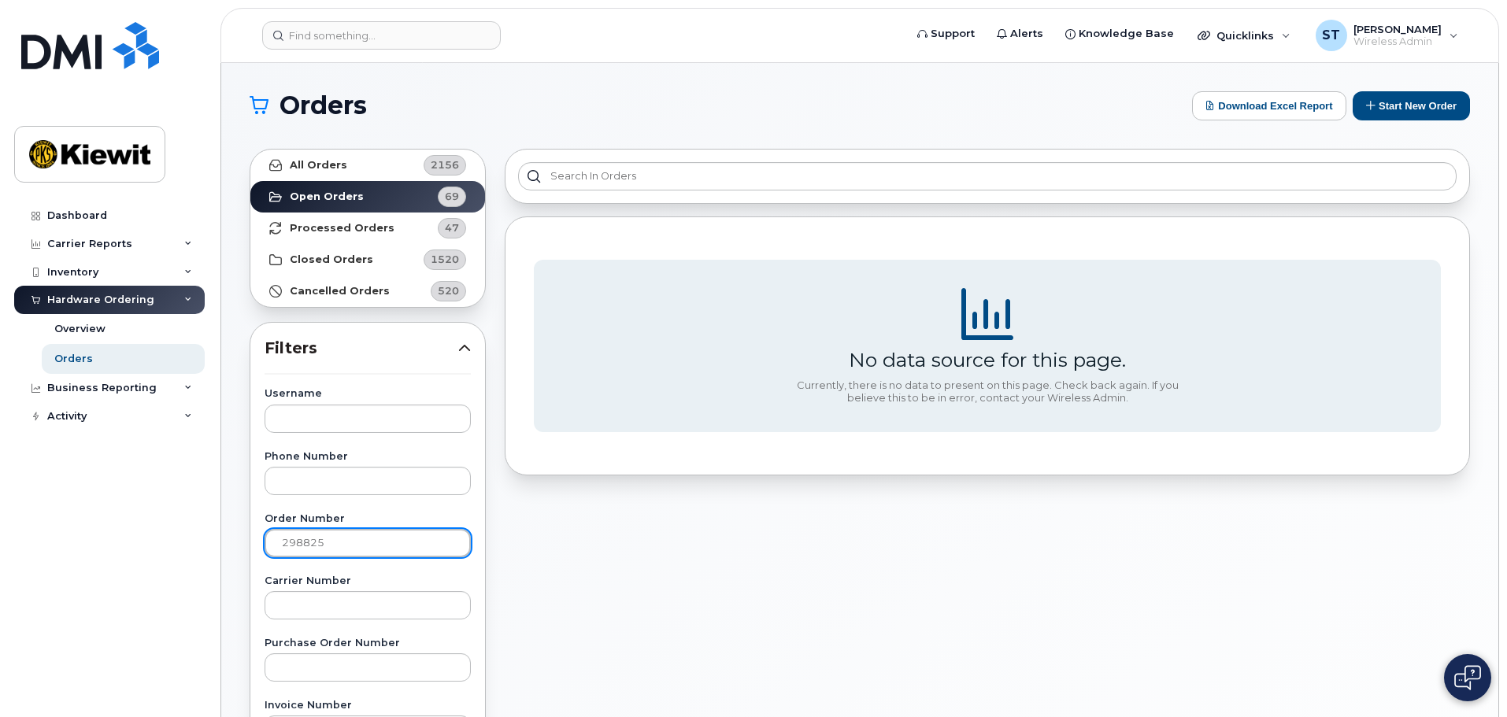 Image resolution: width=1507 pixels, height=717 pixels. I want to click on a: All Orders2156, so click(368, 165).